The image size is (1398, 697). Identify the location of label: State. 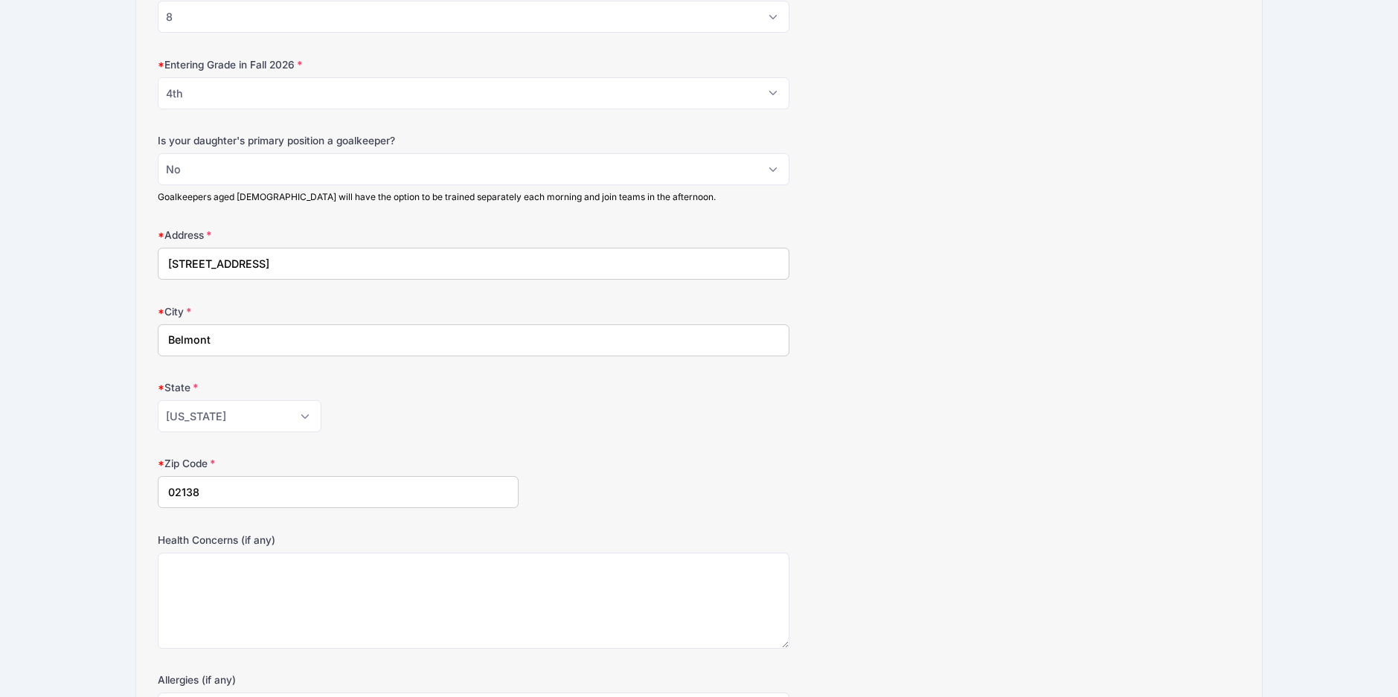
(338, 388).